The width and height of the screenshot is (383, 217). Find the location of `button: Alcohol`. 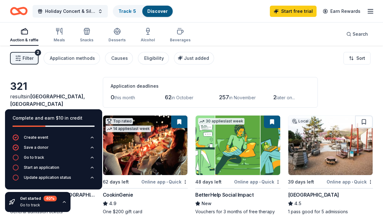

button: Alcohol is located at coordinates (148, 35).